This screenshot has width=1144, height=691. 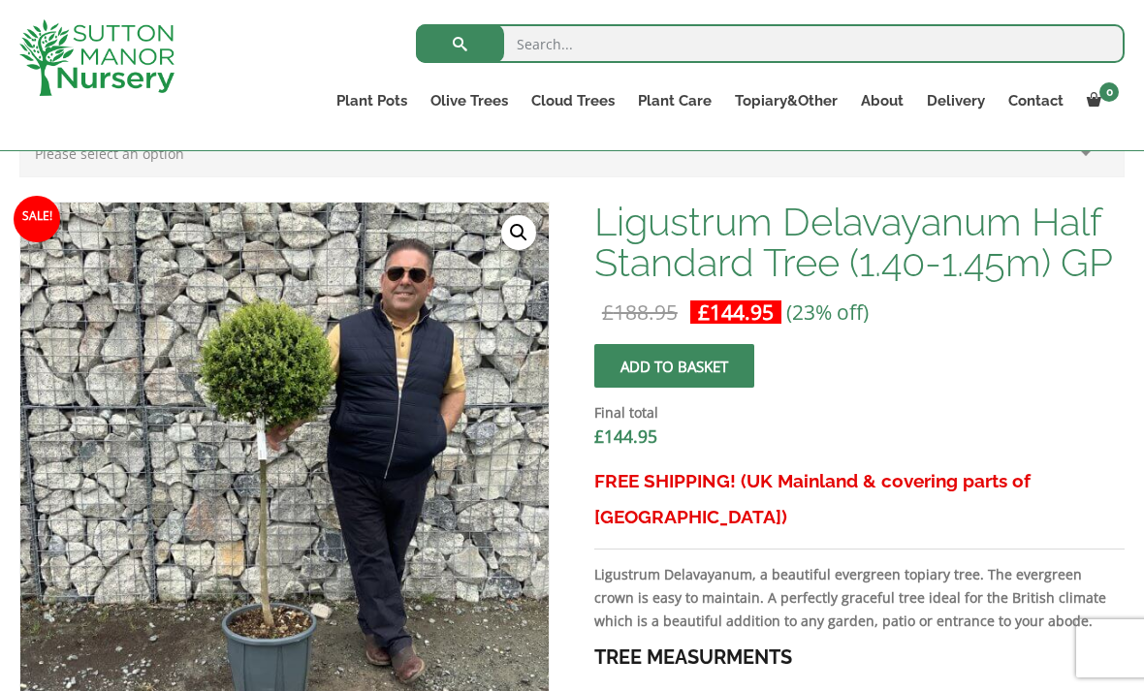 I want to click on a: Topiary&Other, so click(x=786, y=101).